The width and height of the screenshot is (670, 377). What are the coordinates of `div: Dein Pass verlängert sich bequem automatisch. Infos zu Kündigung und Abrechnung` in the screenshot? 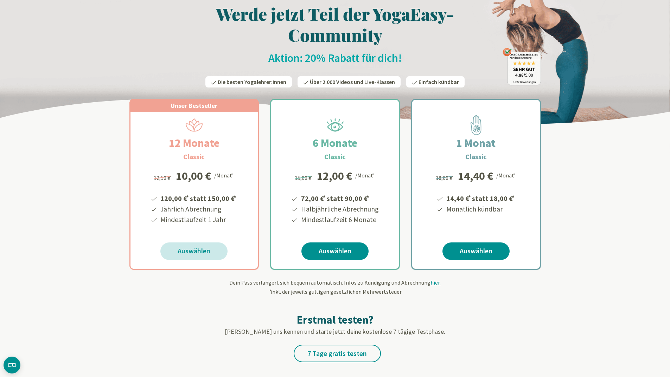 It's located at (335, 287).